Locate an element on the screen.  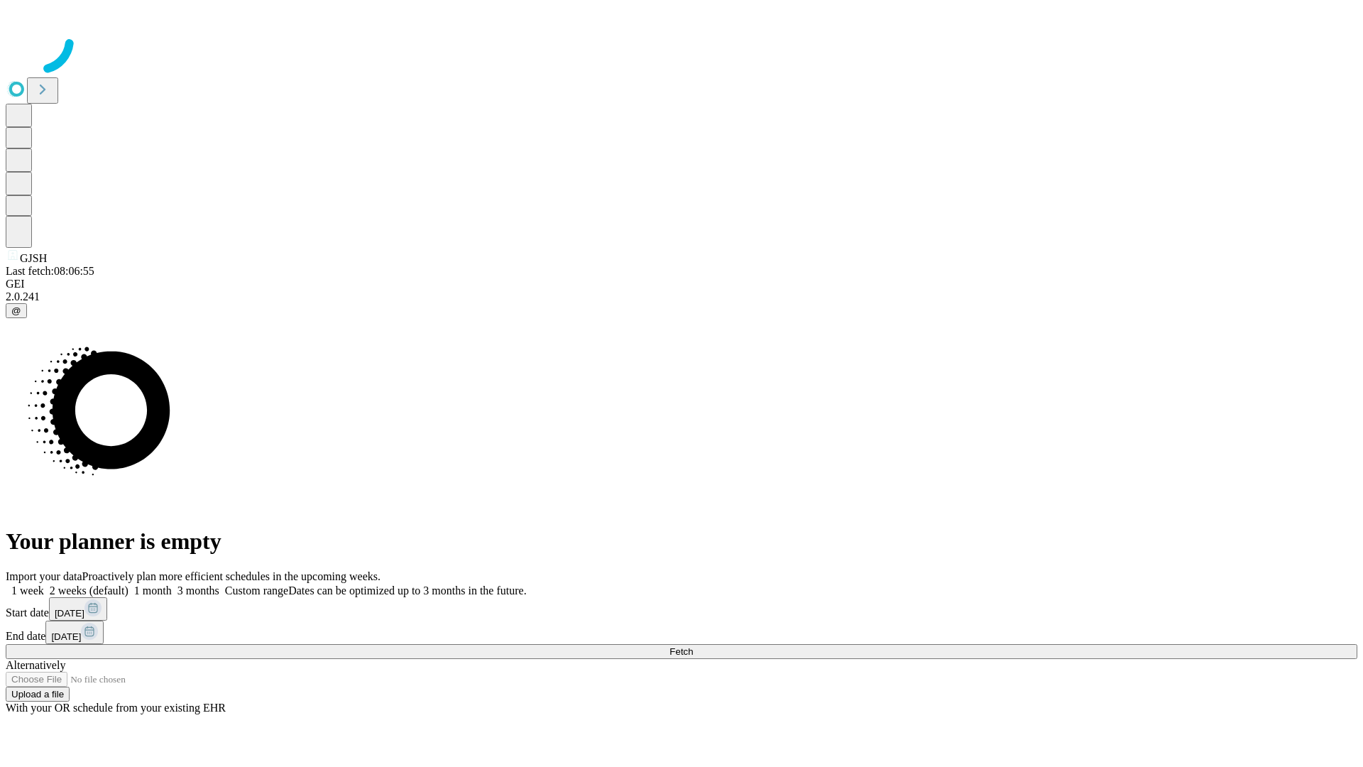
span: Import your data is located at coordinates (44, 576).